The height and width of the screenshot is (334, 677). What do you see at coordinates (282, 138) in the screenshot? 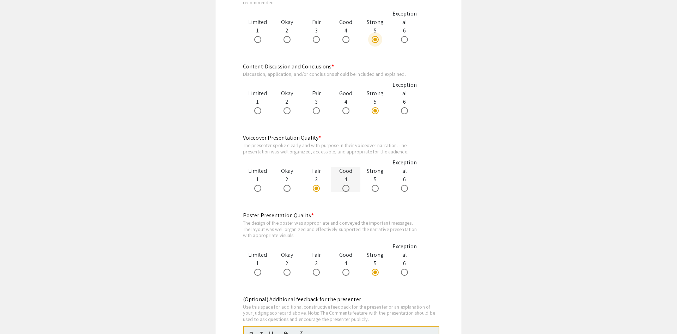
I see `mat-label: Voiceover Presentation Quality` at bounding box center [282, 138].